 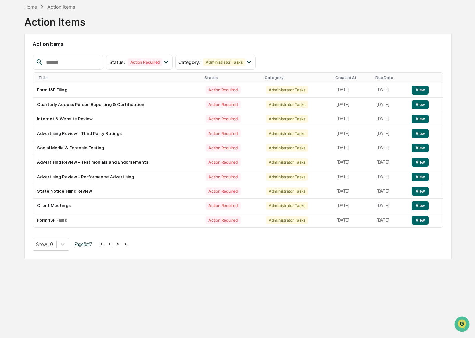 What do you see at coordinates (119, 78) in the screenshot?
I see `div: Title` at bounding box center [119, 78].